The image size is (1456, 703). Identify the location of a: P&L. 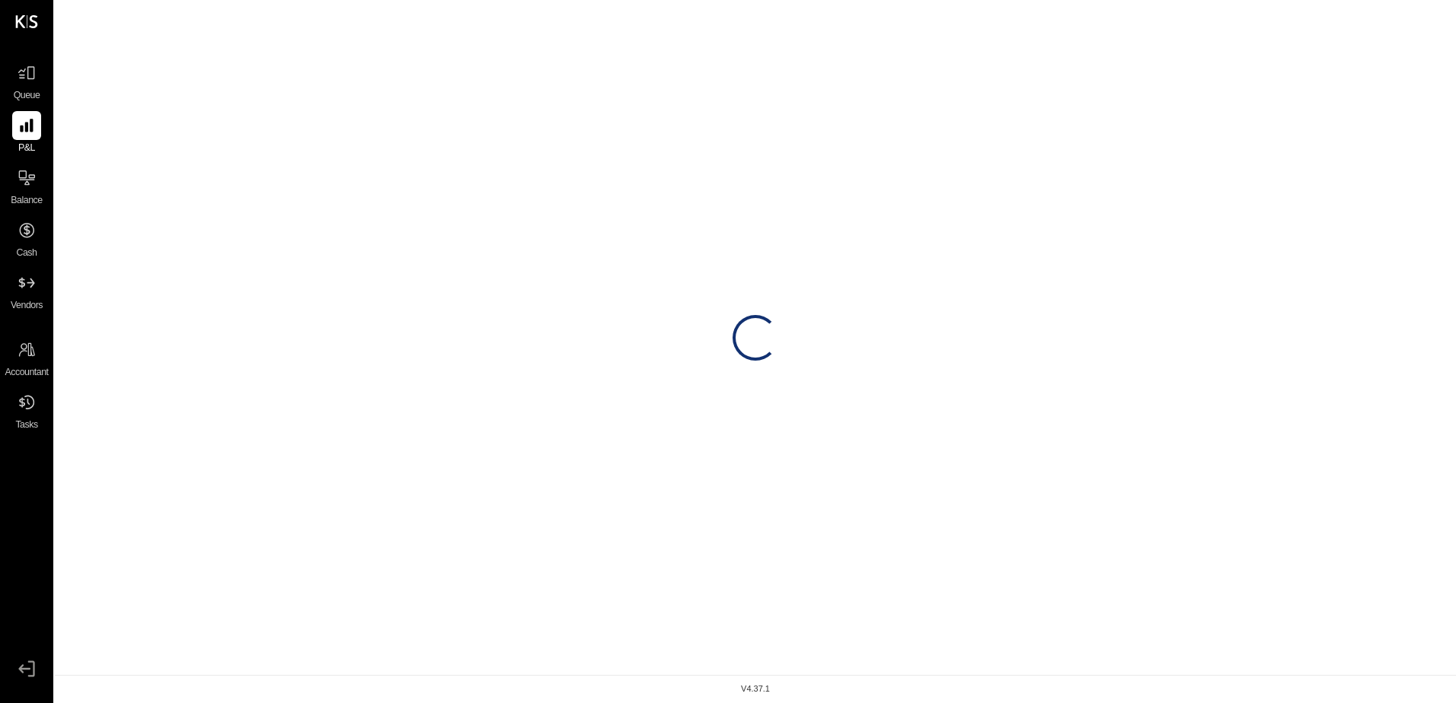
(27, 133).